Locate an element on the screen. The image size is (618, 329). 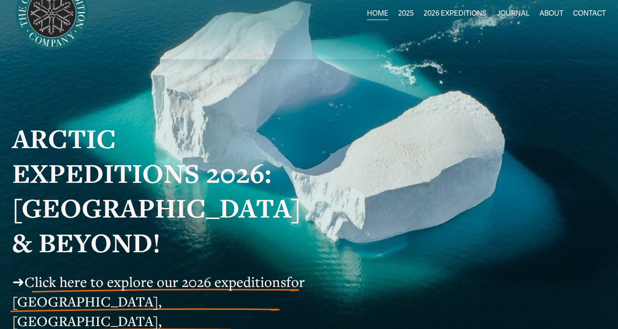
span: 2025 is located at coordinates (406, 13).